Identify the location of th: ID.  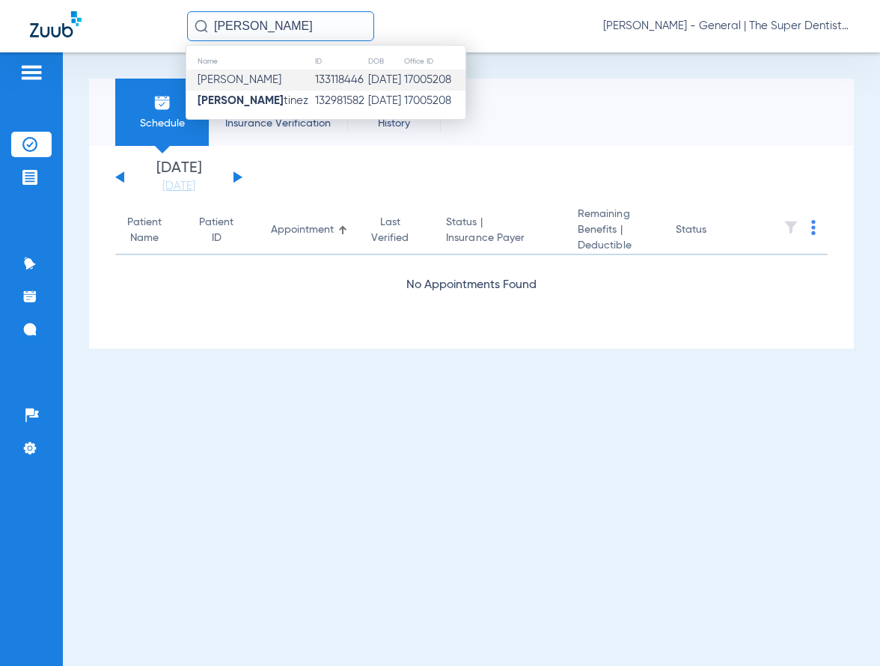
(340, 61).